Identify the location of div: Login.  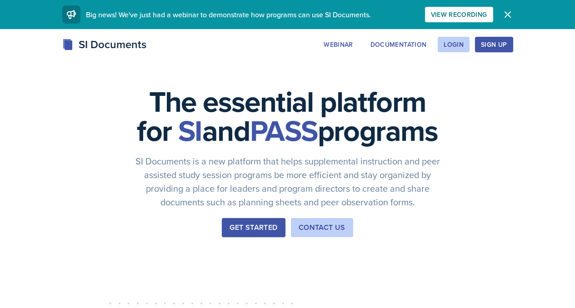
(454, 45).